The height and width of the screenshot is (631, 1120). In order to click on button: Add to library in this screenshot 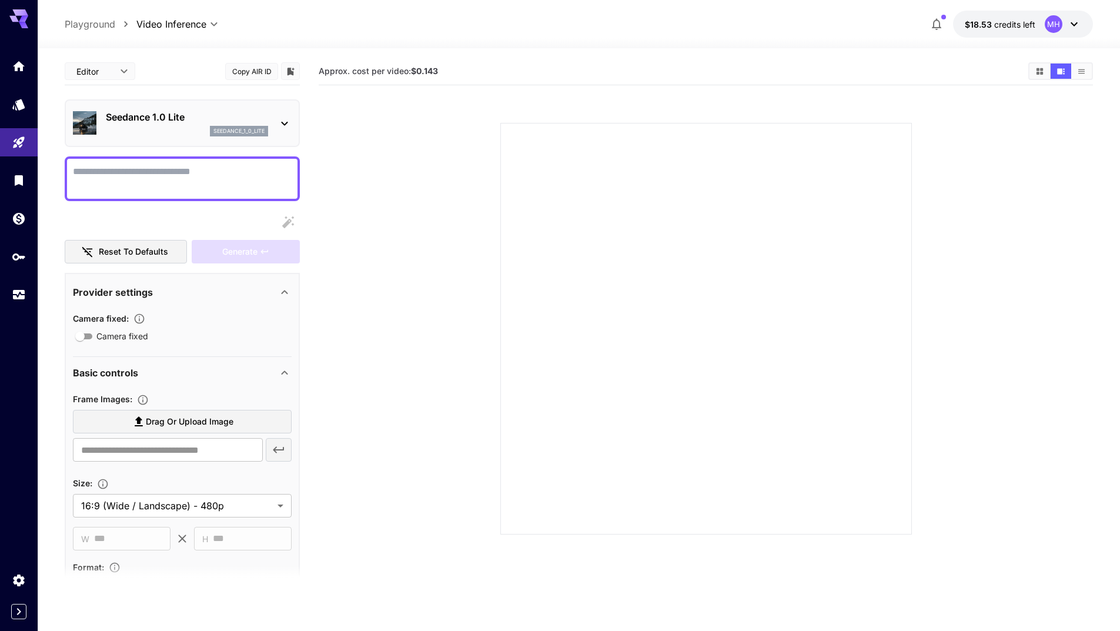, I will do `click(290, 71)`.